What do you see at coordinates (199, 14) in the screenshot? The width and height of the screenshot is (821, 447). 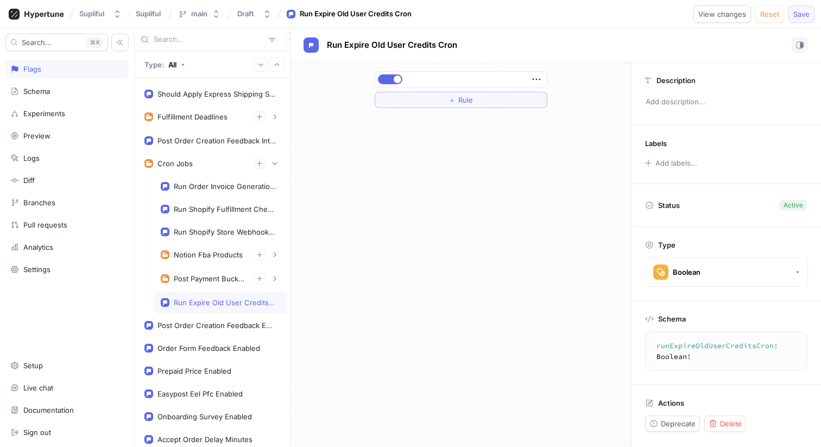 I see `button: main` at bounding box center [199, 14].